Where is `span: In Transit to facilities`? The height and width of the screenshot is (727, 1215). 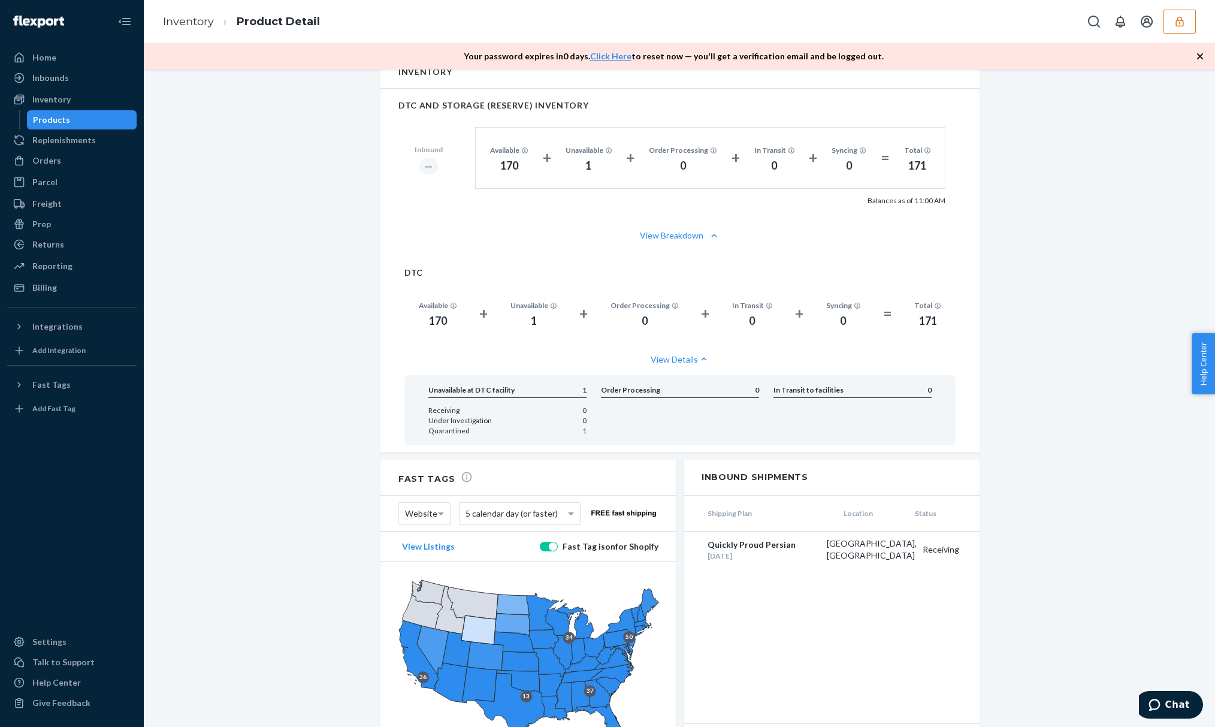
span: In Transit to facilities is located at coordinates (808, 389).